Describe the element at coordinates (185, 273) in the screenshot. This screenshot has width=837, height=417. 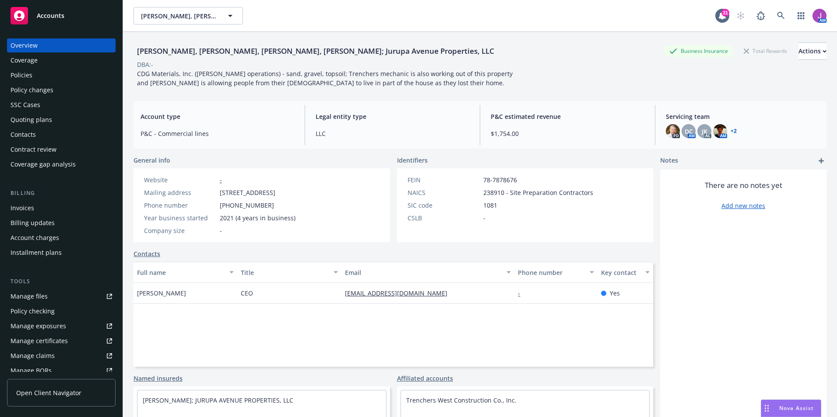
I see `button: Full name` at that location.